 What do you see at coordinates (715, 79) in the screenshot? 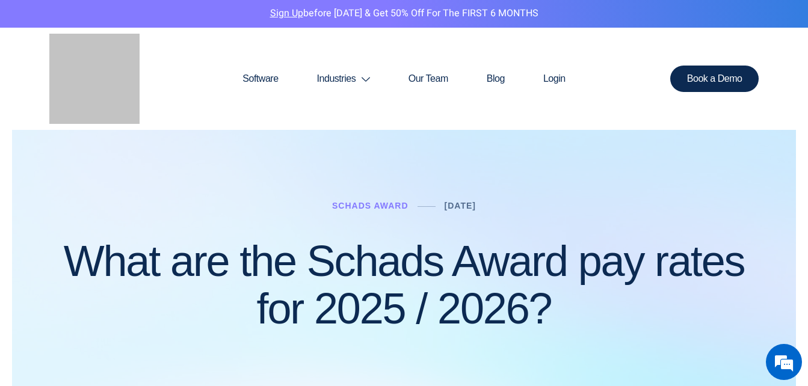
I see `a: Book a Demo` at bounding box center [715, 79].